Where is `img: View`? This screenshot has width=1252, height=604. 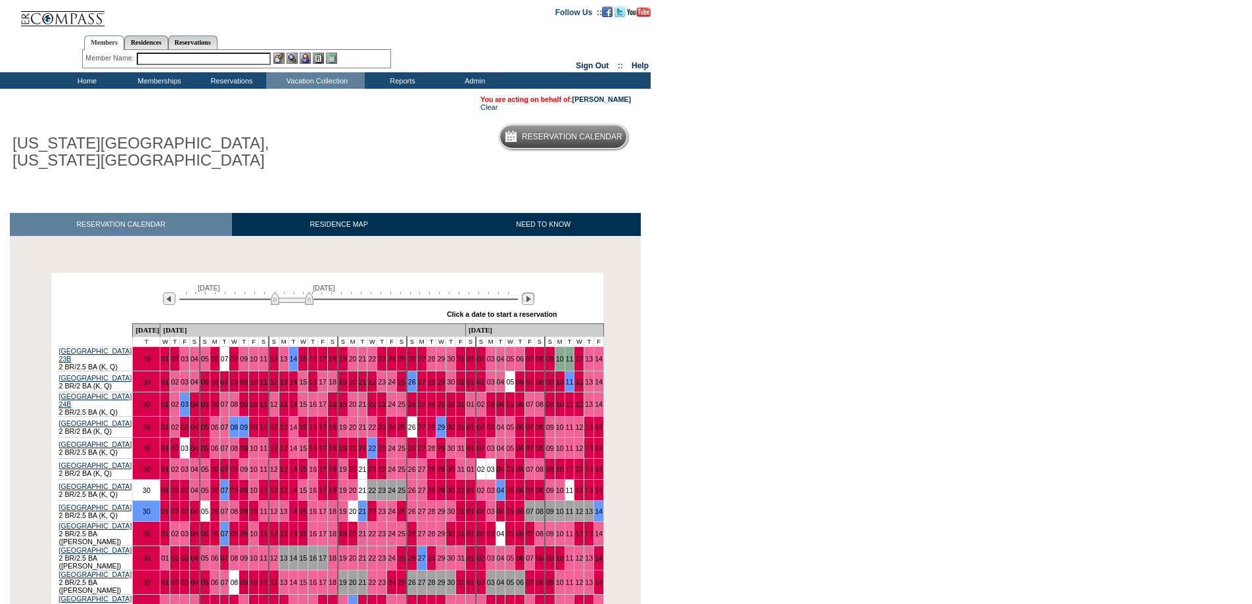 img: View is located at coordinates (292, 58).